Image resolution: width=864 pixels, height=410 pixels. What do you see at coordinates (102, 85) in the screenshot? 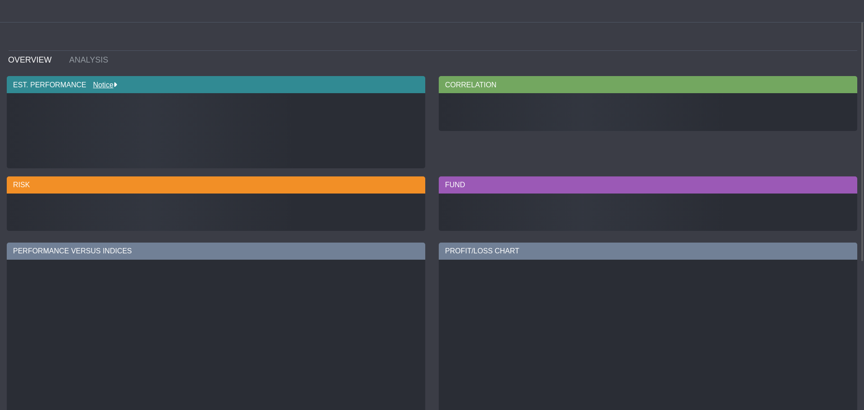
I see `div: Notice` at bounding box center [102, 85].